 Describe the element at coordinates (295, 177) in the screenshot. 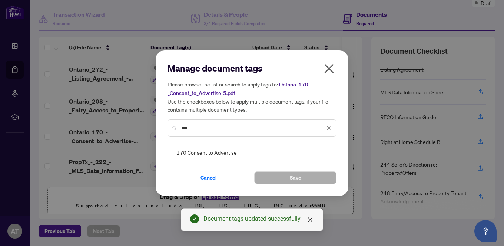

I see `button: Save` at that location.